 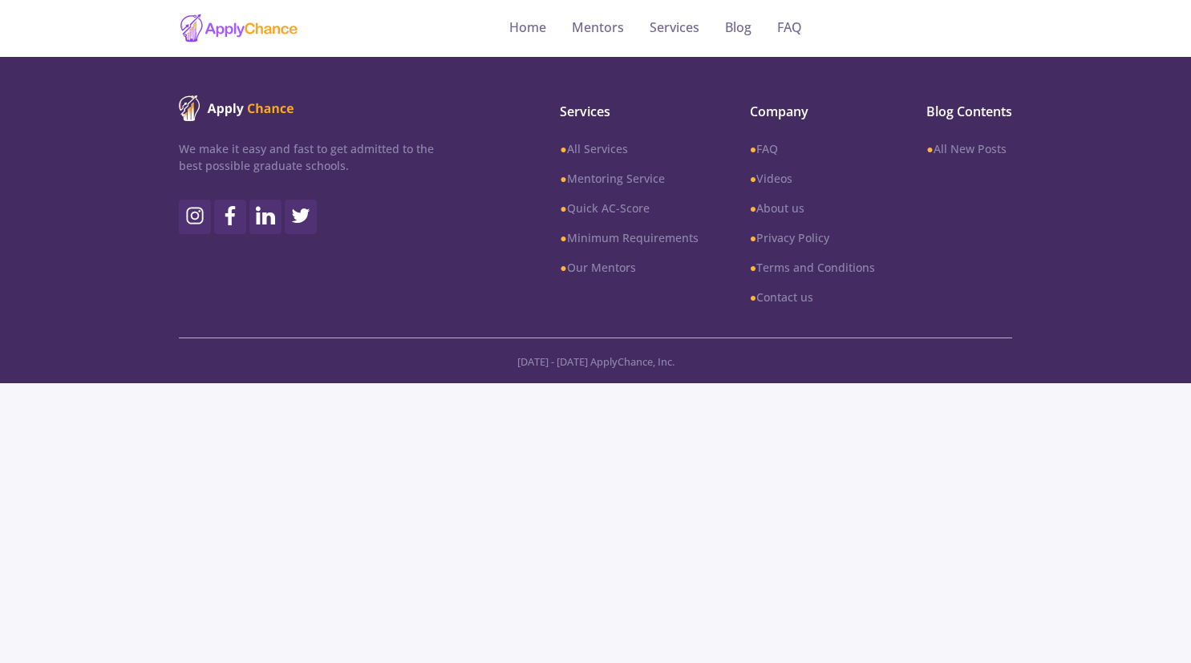 What do you see at coordinates (812, 297) in the screenshot?
I see `a: ●Contact us` at bounding box center [812, 297].